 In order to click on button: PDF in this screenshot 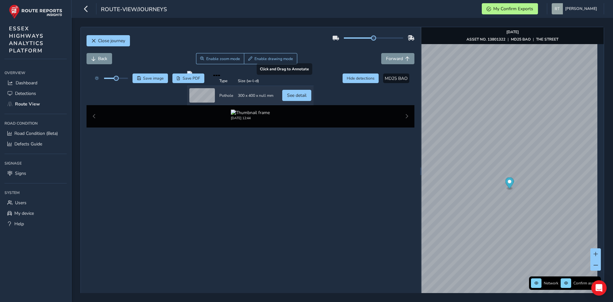, I will do `click(188, 78)`.